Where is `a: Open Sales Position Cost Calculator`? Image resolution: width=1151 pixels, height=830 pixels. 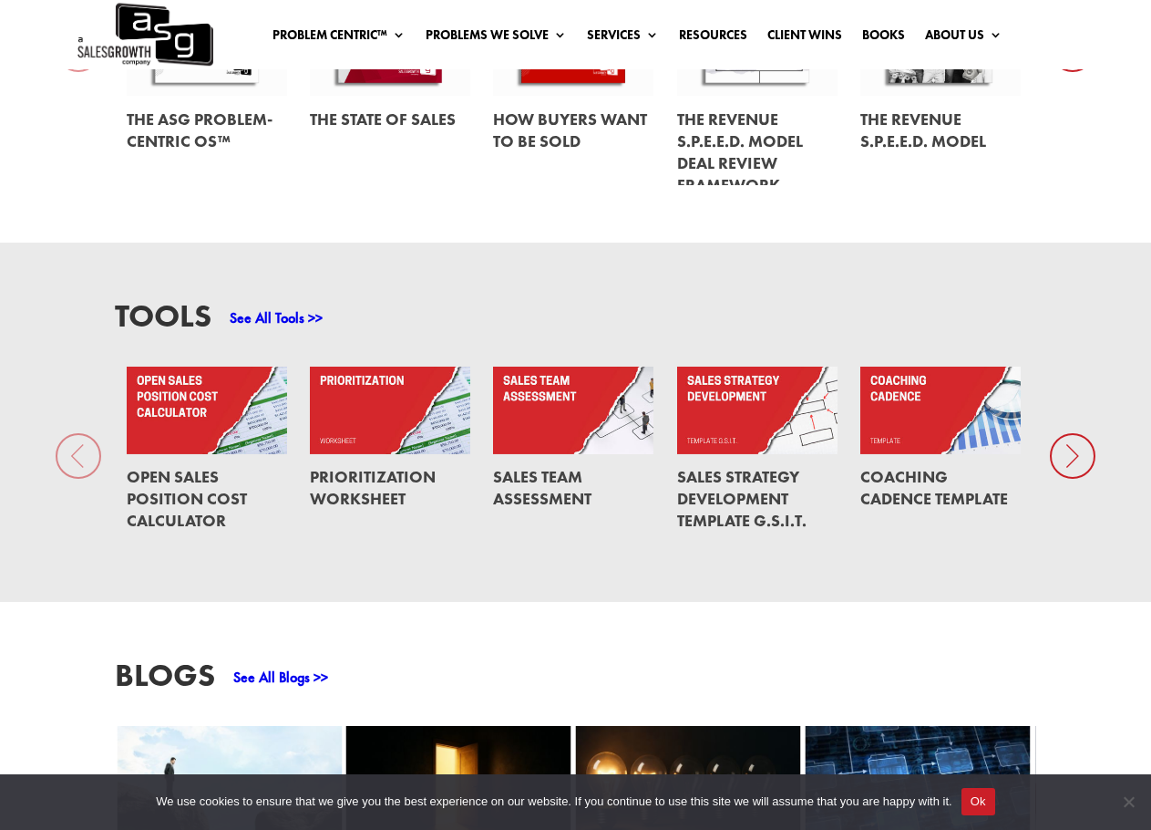
a: Open Sales Position Cost Calculator is located at coordinates (187, 498).